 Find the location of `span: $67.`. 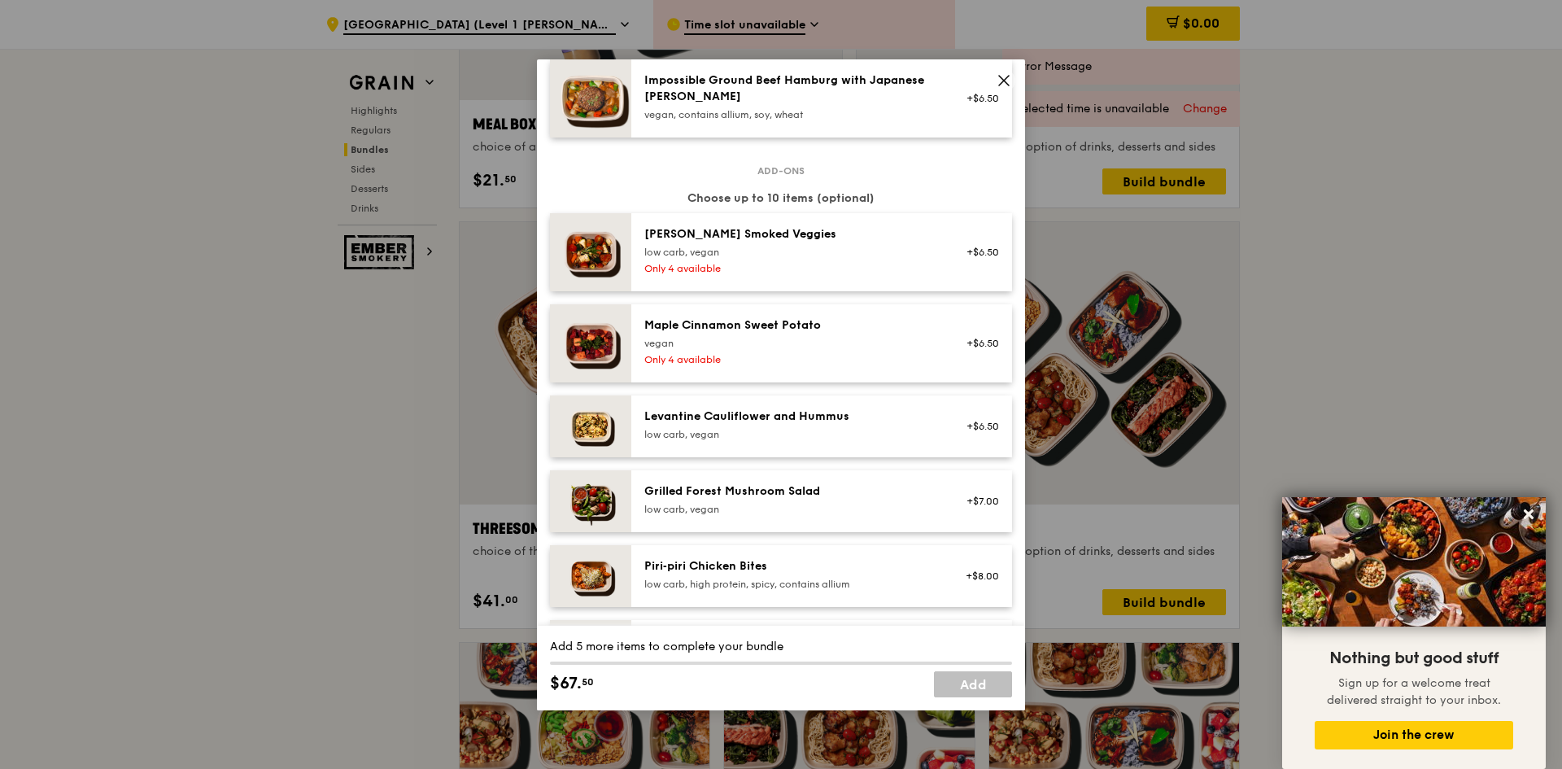

span: $67. is located at coordinates (566, 684).